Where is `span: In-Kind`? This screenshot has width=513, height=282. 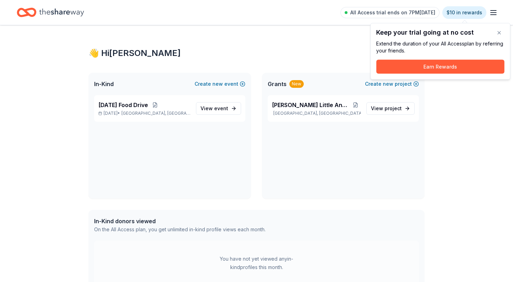 span: In-Kind is located at coordinates (104, 84).